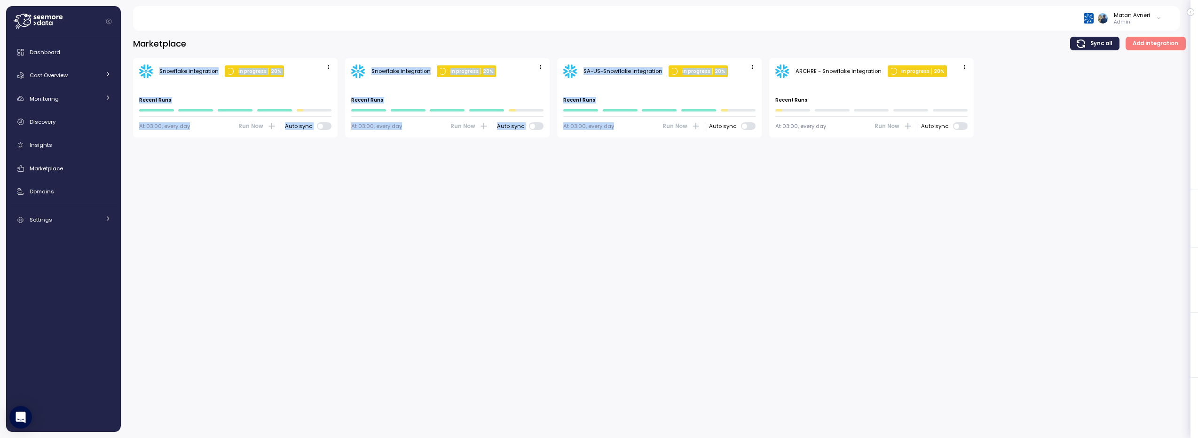 This screenshot has height=438, width=1198. I want to click on a: Discovery, so click(63, 122).